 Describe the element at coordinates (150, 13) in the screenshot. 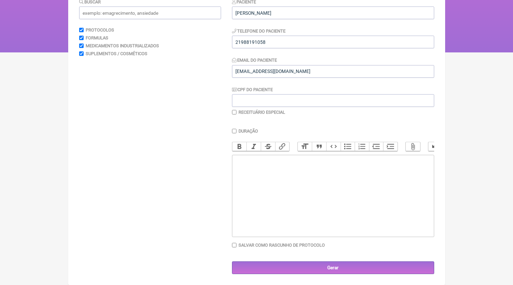

I see `input: exemplo: emagrecimento, ansiedade` at that location.